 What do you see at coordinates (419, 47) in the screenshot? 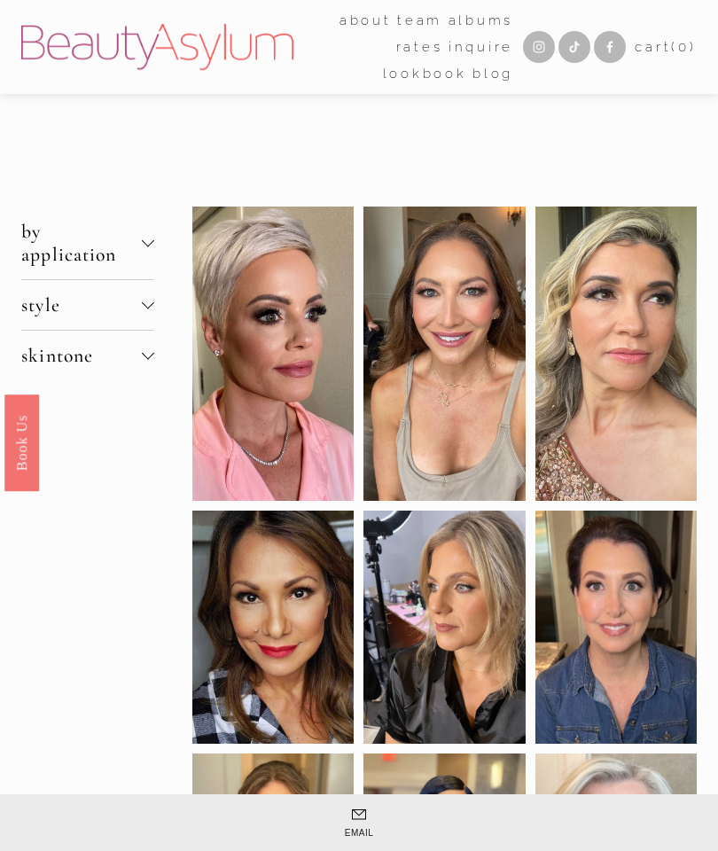
I see `a: Rates` at bounding box center [419, 47].